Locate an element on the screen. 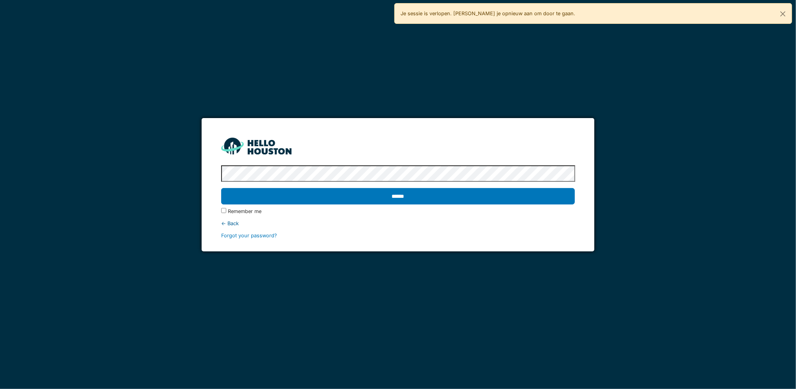 The width and height of the screenshot is (796, 389). img: HH_line-BYnF2_Hg.png is located at coordinates (256, 146).